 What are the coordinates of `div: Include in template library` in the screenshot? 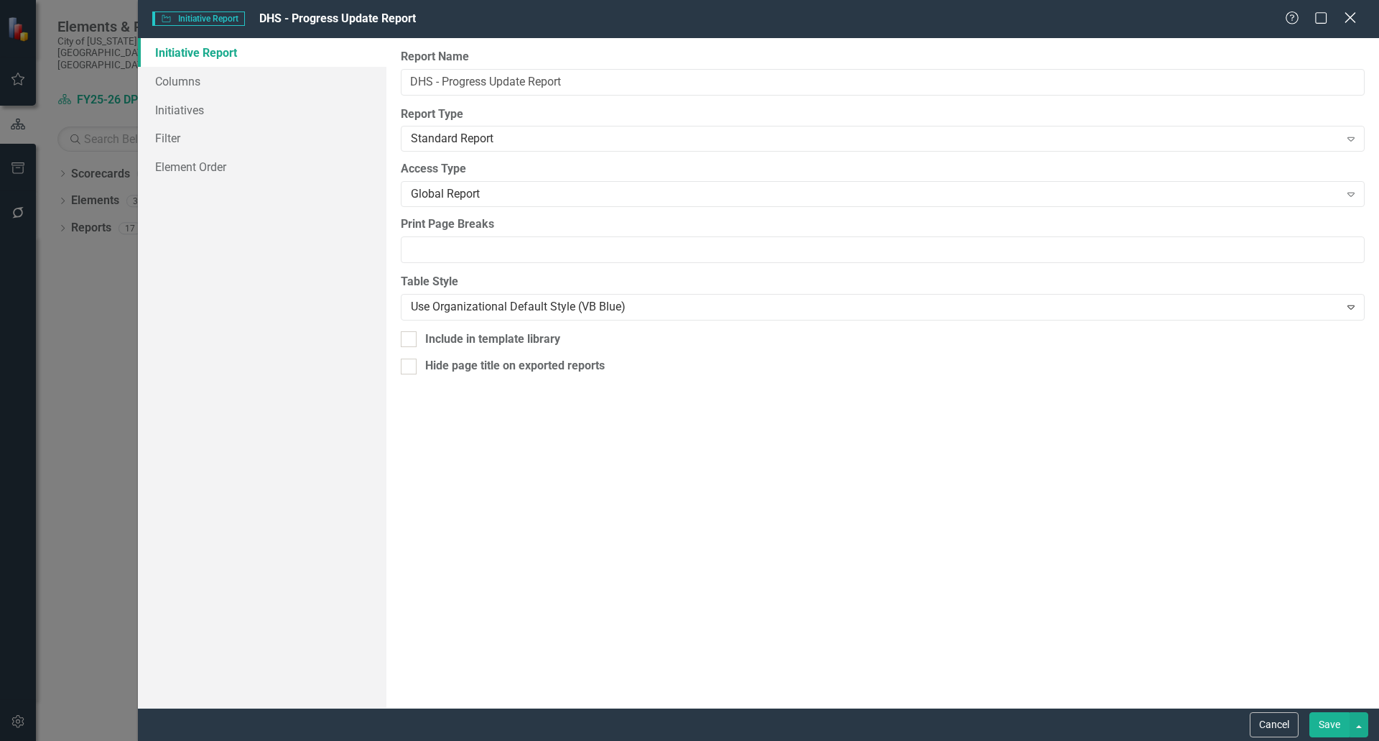 It's located at (493, 339).